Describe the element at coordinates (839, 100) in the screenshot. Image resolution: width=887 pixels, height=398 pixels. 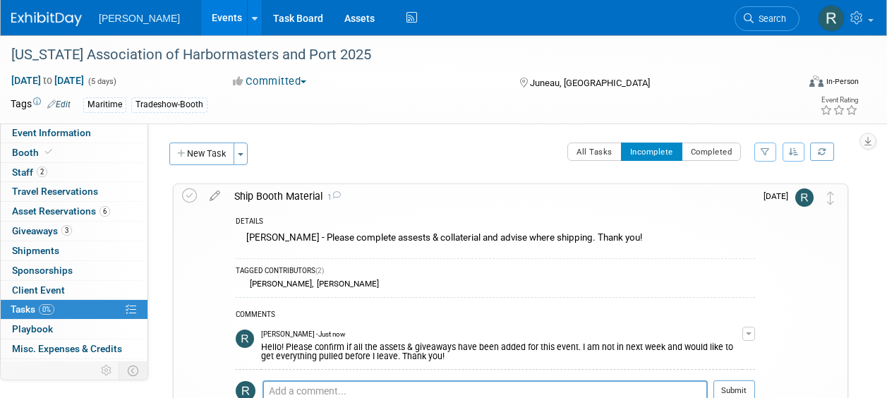
I see `div: Event Rating` at that location.